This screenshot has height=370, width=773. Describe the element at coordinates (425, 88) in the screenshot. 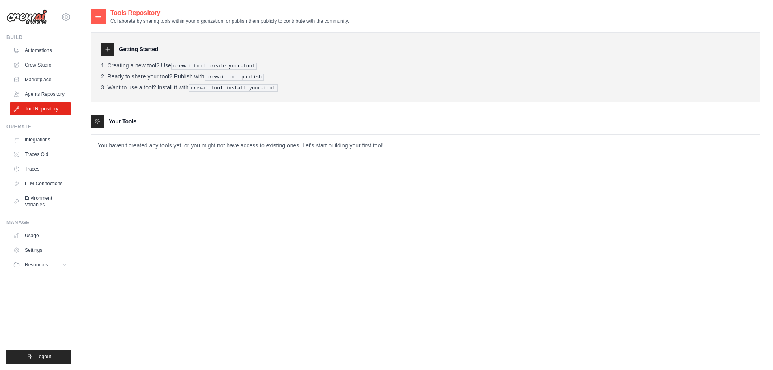

I see `li: Want to use a tool? Install it with` at that location.